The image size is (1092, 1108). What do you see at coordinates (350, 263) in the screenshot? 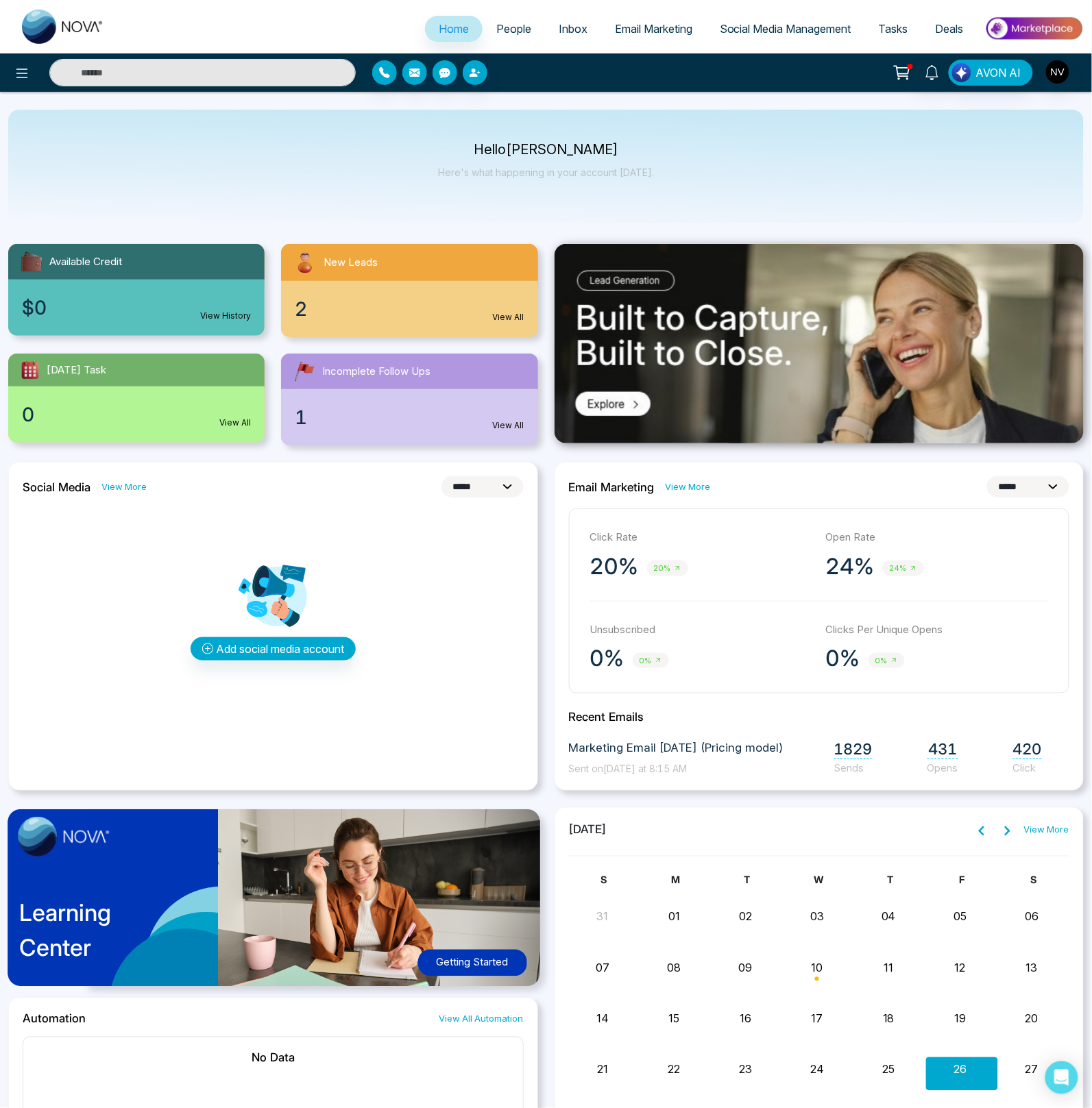
I see `span: New Leads` at bounding box center [350, 263].